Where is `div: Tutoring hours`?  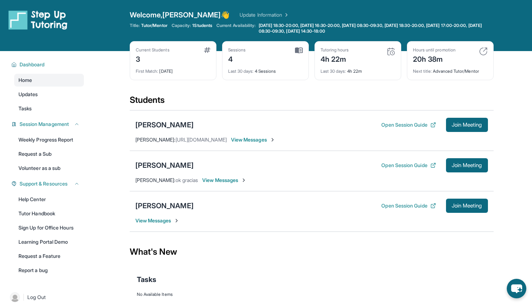 div: Tutoring hours is located at coordinates (335, 50).